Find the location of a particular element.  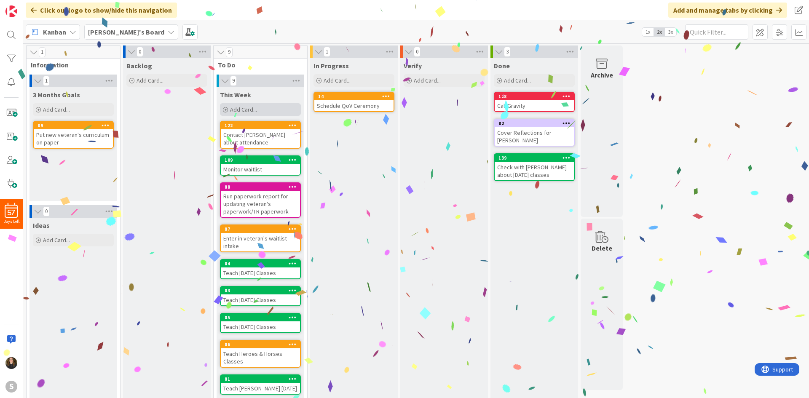

span: 3x is located at coordinates (670, 32).